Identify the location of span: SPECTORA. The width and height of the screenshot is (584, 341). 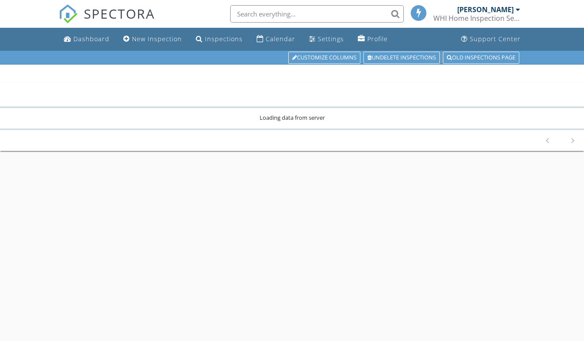
(119, 13).